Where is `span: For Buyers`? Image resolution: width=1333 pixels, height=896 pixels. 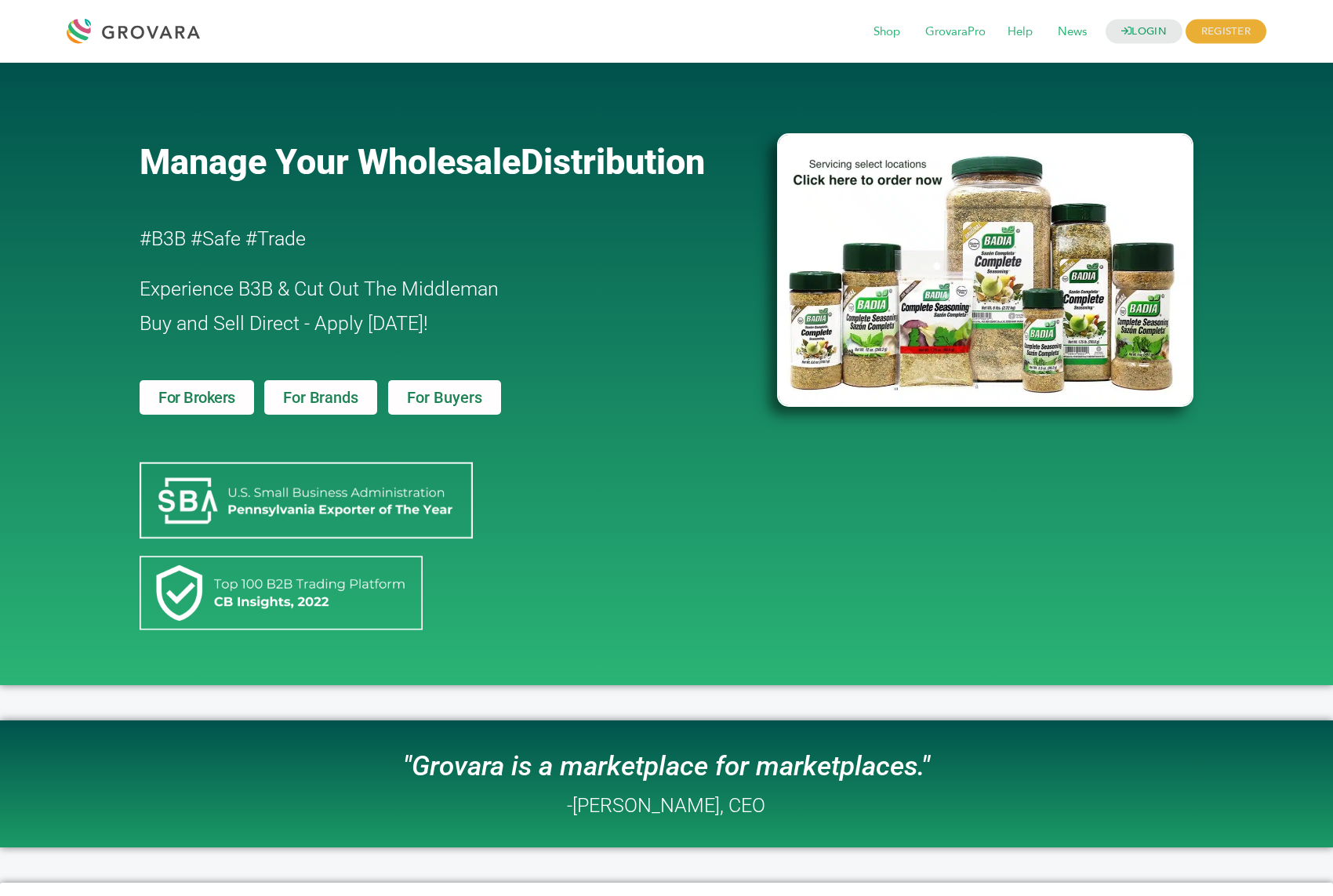
span: For Buyers is located at coordinates (444, 398).